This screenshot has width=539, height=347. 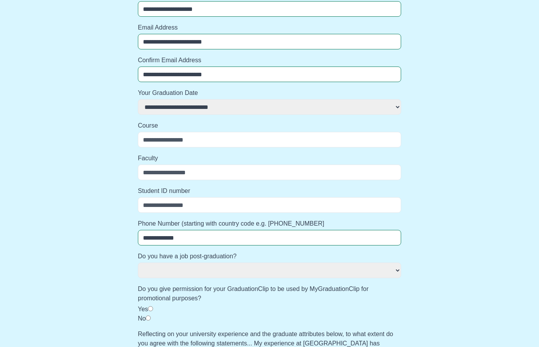 I want to click on label: No, so click(x=142, y=318).